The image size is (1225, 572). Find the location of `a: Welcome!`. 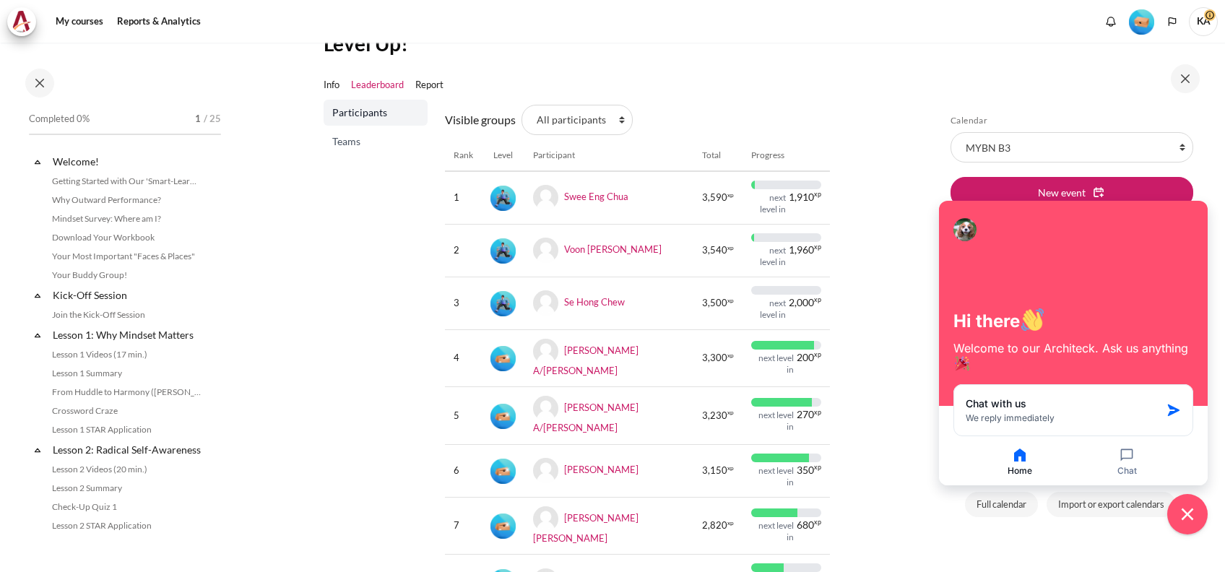

a: Welcome! is located at coordinates (128, 161).